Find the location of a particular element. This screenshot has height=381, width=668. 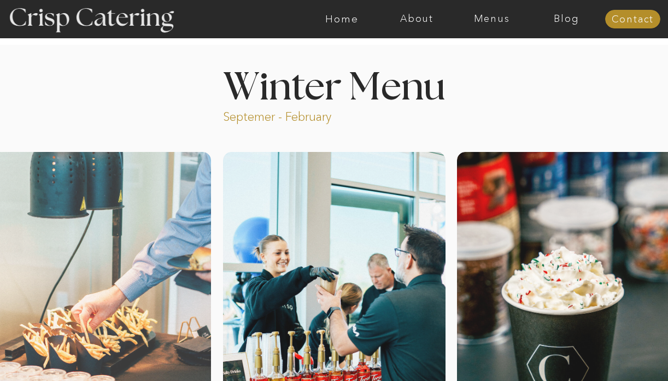

nav: Home is located at coordinates (341, 19).